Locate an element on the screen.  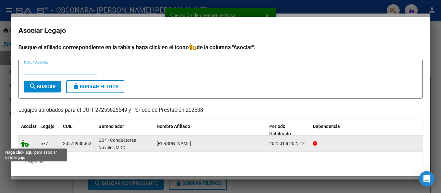
span: Dependencia is located at coordinates (326, 127).